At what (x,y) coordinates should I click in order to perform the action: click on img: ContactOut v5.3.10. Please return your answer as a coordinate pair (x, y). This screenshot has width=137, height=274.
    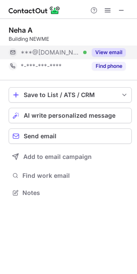
    Looking at the image, I should click on (34, 10).